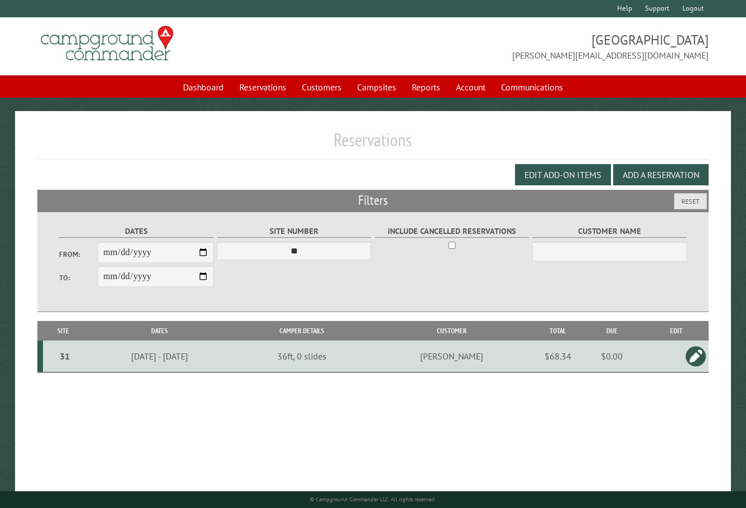 This screenshot has width=746, height=508. I want to click on td: 36ft, 0 slides, so click(301, 356).